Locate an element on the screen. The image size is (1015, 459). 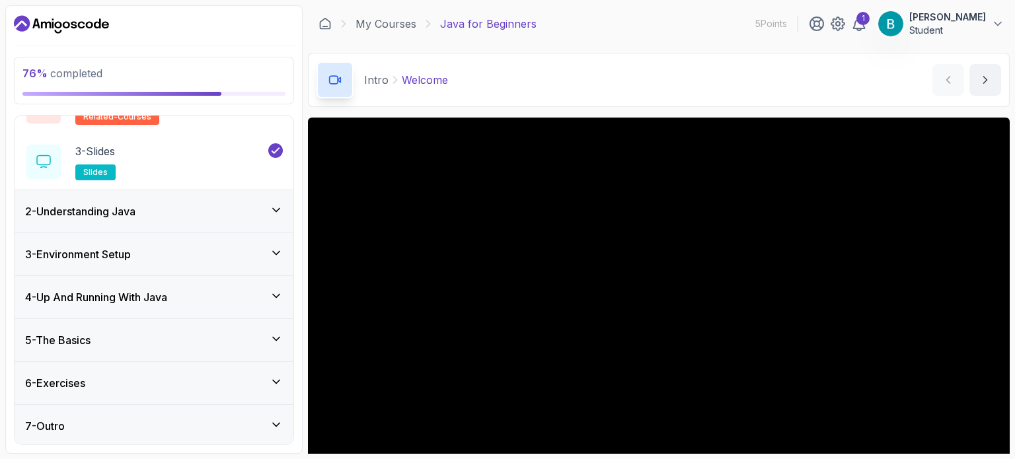
span: completed is located at coordinates (62, 73).